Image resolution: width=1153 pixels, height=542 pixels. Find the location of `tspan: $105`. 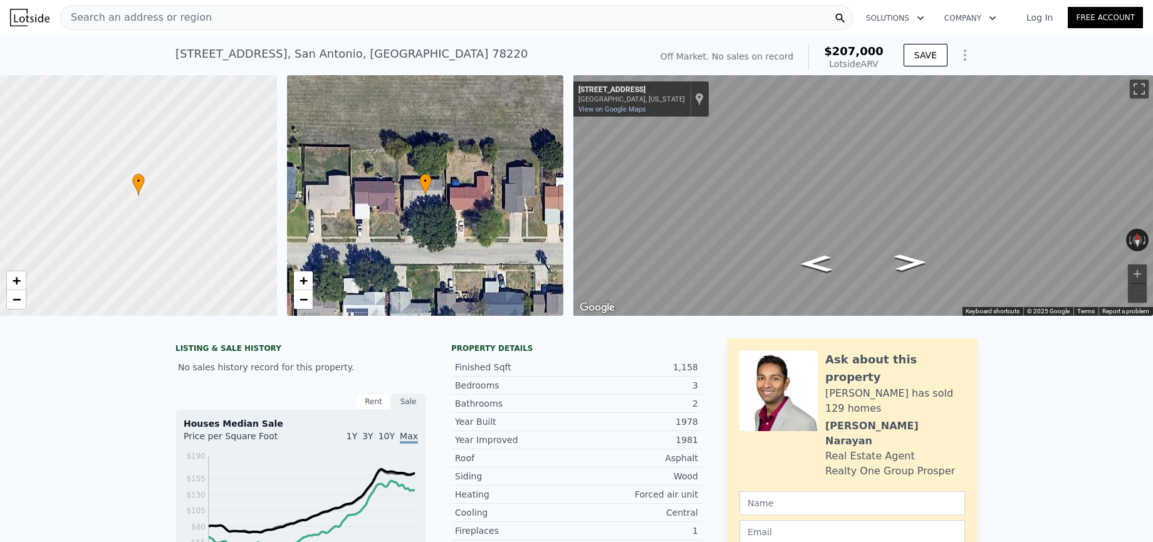

tspan: $105 is located at coordinates (195, 511).